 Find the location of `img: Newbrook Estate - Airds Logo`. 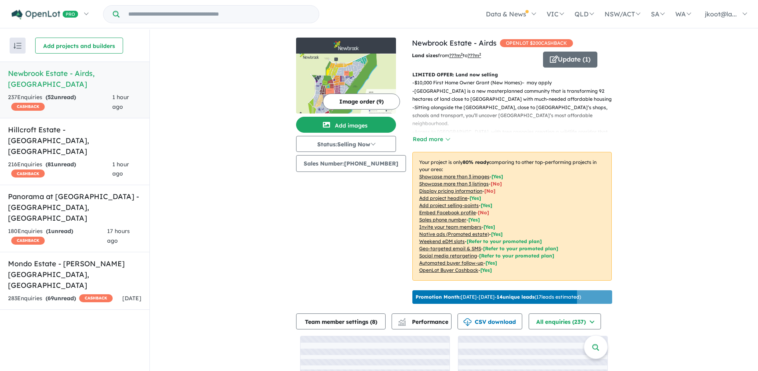

img: Newbrook Estate - Airds Logo is located at coordinates (346, 46).